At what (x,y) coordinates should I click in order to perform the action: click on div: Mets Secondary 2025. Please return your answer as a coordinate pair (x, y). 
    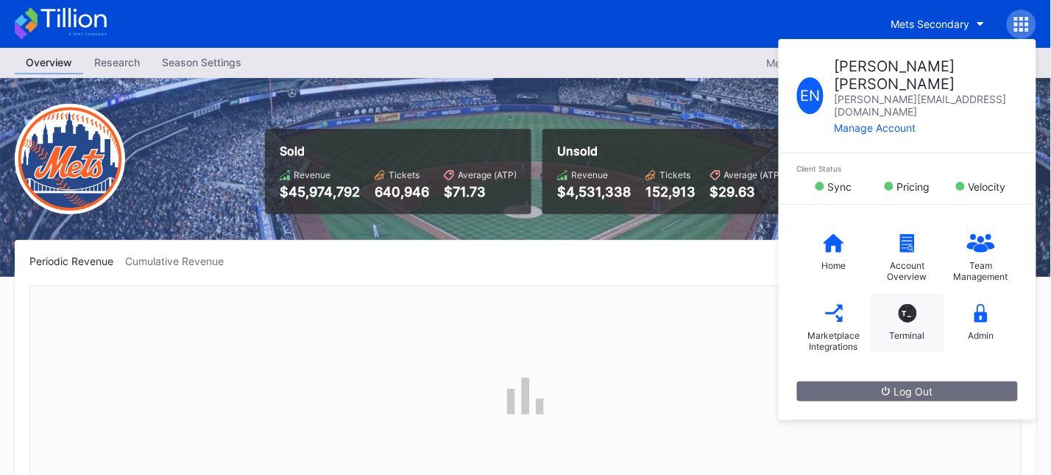
    Looking at the image, I should click on (820, 63).